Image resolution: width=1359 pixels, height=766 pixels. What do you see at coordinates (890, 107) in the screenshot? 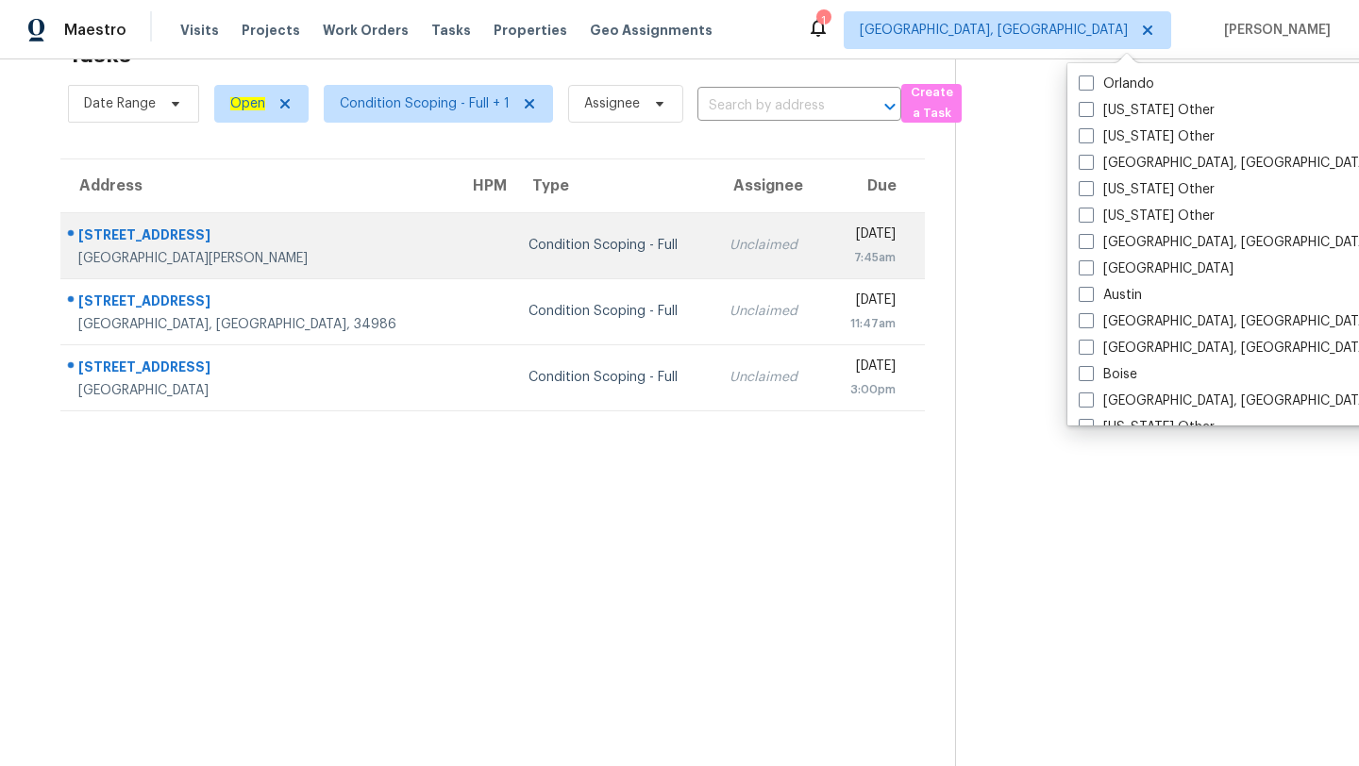
I see `button: Open` at bounding box center [890, 107].